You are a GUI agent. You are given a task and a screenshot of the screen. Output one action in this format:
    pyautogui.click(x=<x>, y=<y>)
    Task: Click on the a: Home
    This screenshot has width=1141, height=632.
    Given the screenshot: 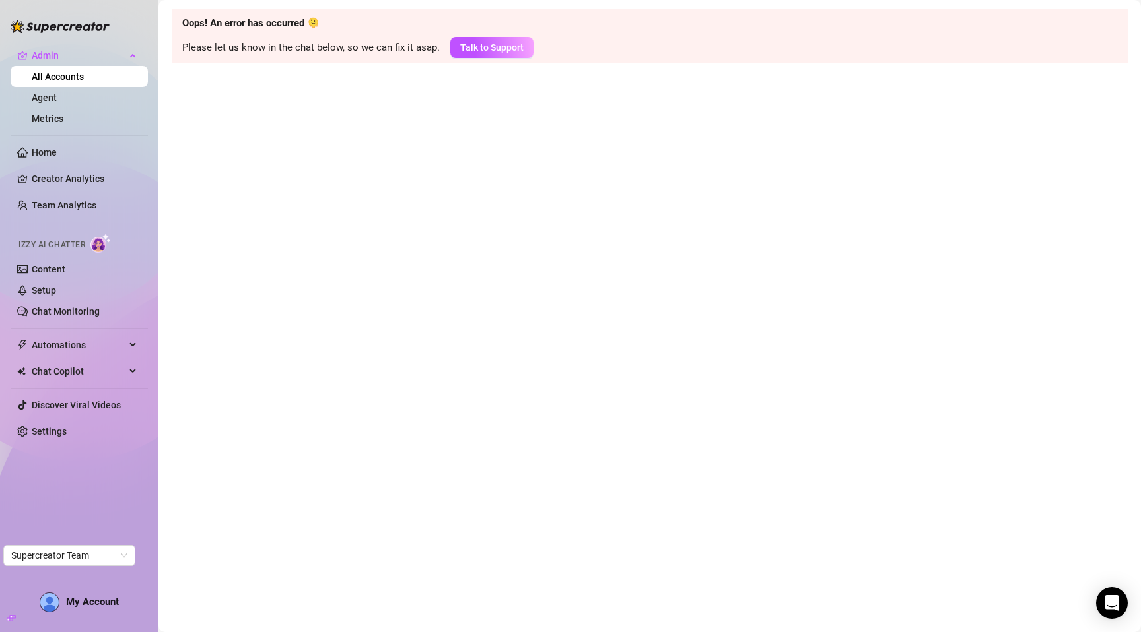 What is the action you would take?
    pyautogui.click(x=44, y=153)
    